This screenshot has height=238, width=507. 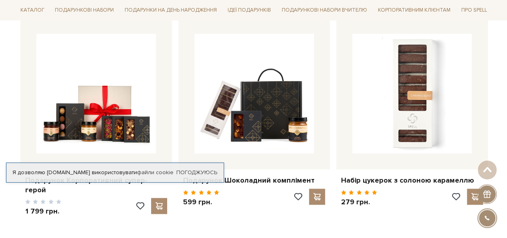 I want to click on a: Подарунок Корпоративний супер-герой, so click(x=96, y=185).